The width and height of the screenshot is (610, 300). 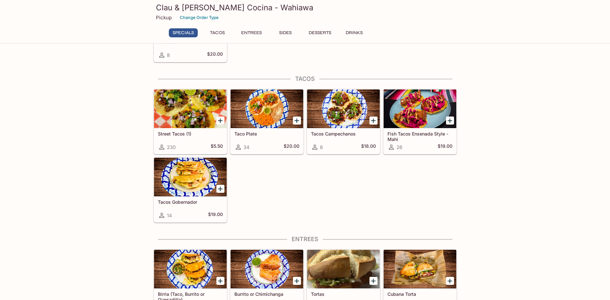 I want to click on h5: $18.00, so click(x=368, y=147).